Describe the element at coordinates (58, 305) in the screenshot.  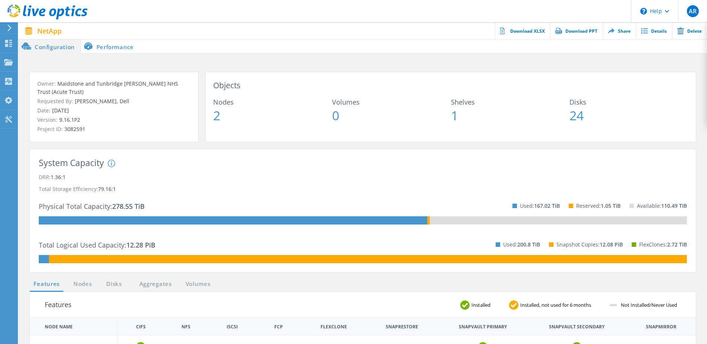
I see `h3: Features` at that location.